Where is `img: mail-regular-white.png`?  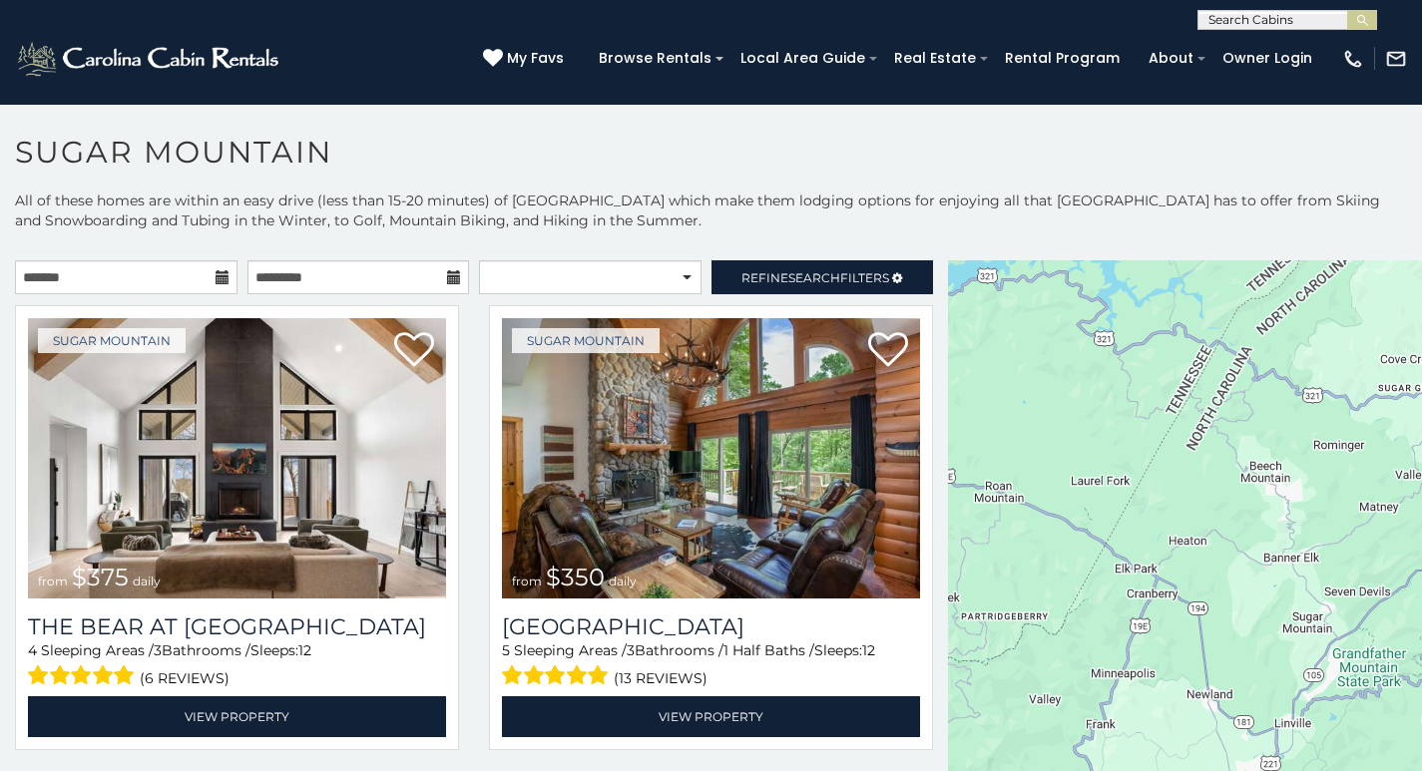
img: mail-regular-white.png is located at coordinates (1396, 59).